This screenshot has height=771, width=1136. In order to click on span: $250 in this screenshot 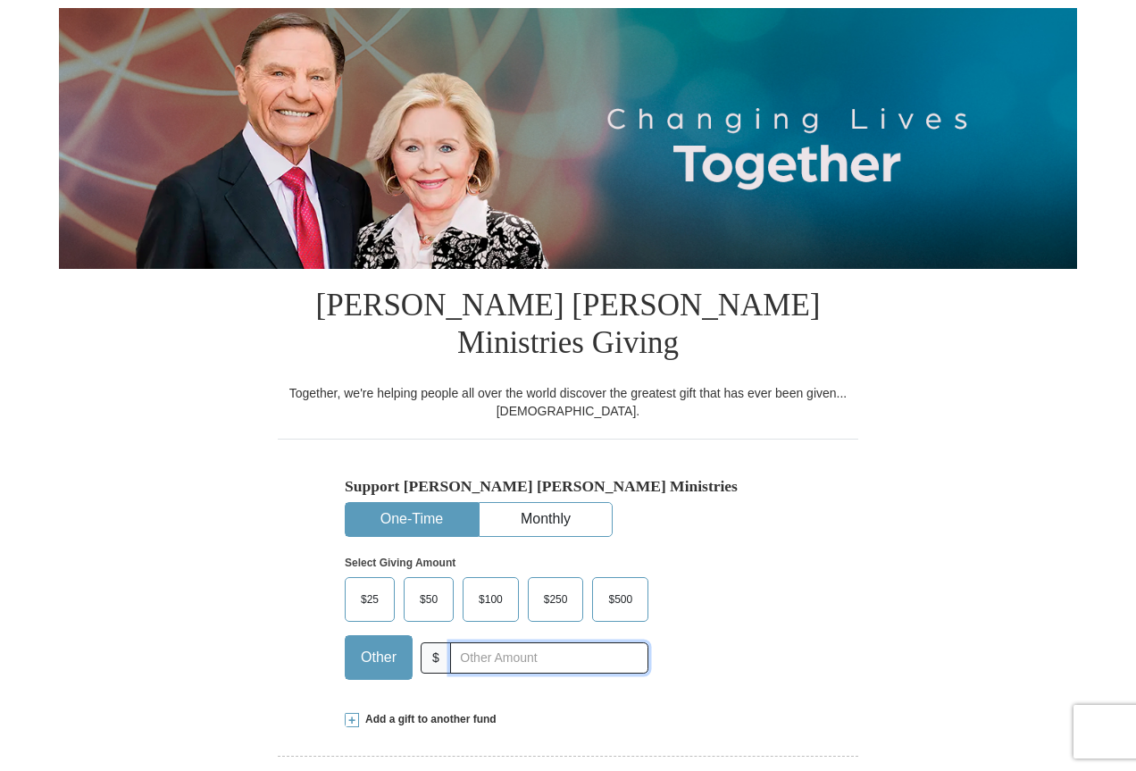, I will do `click(555, 599)`.